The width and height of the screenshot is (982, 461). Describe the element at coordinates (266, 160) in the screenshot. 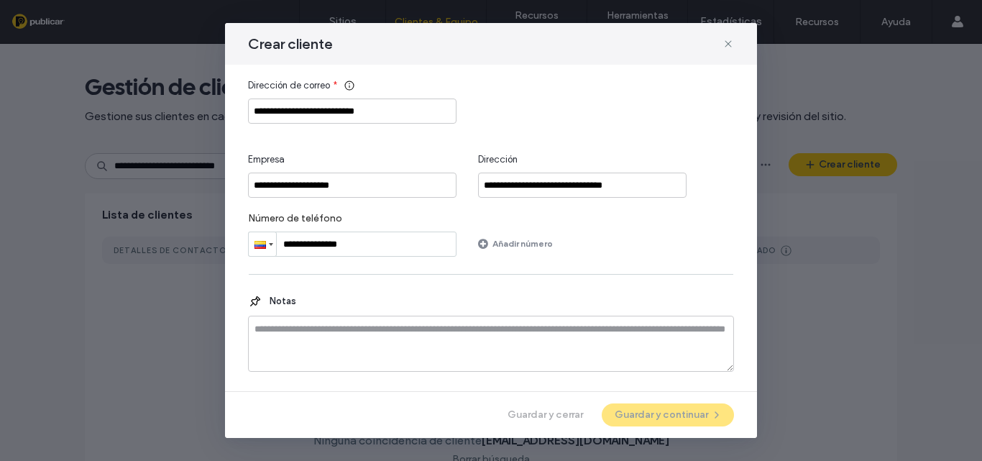

I see `span: Empresa` at that location.